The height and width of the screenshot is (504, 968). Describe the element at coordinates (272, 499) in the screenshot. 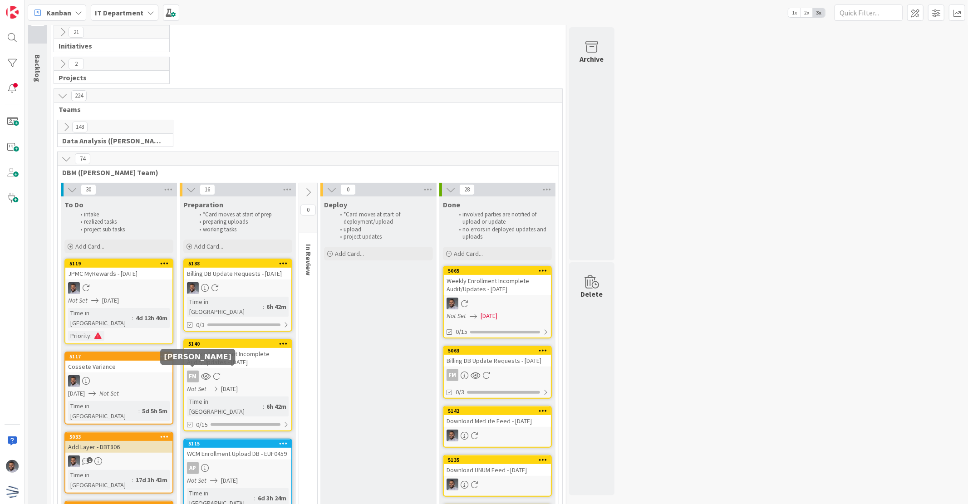

I see `div: 6d 3h 24m` at that location.